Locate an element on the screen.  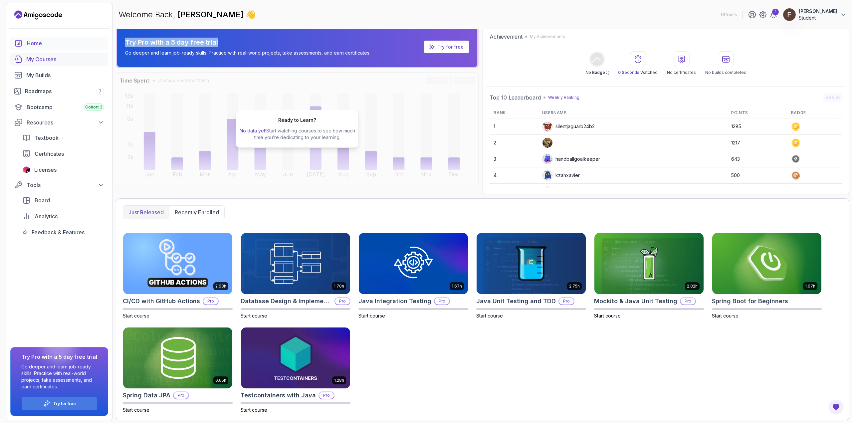
td: 1217 is located at coordinates (757, 143).